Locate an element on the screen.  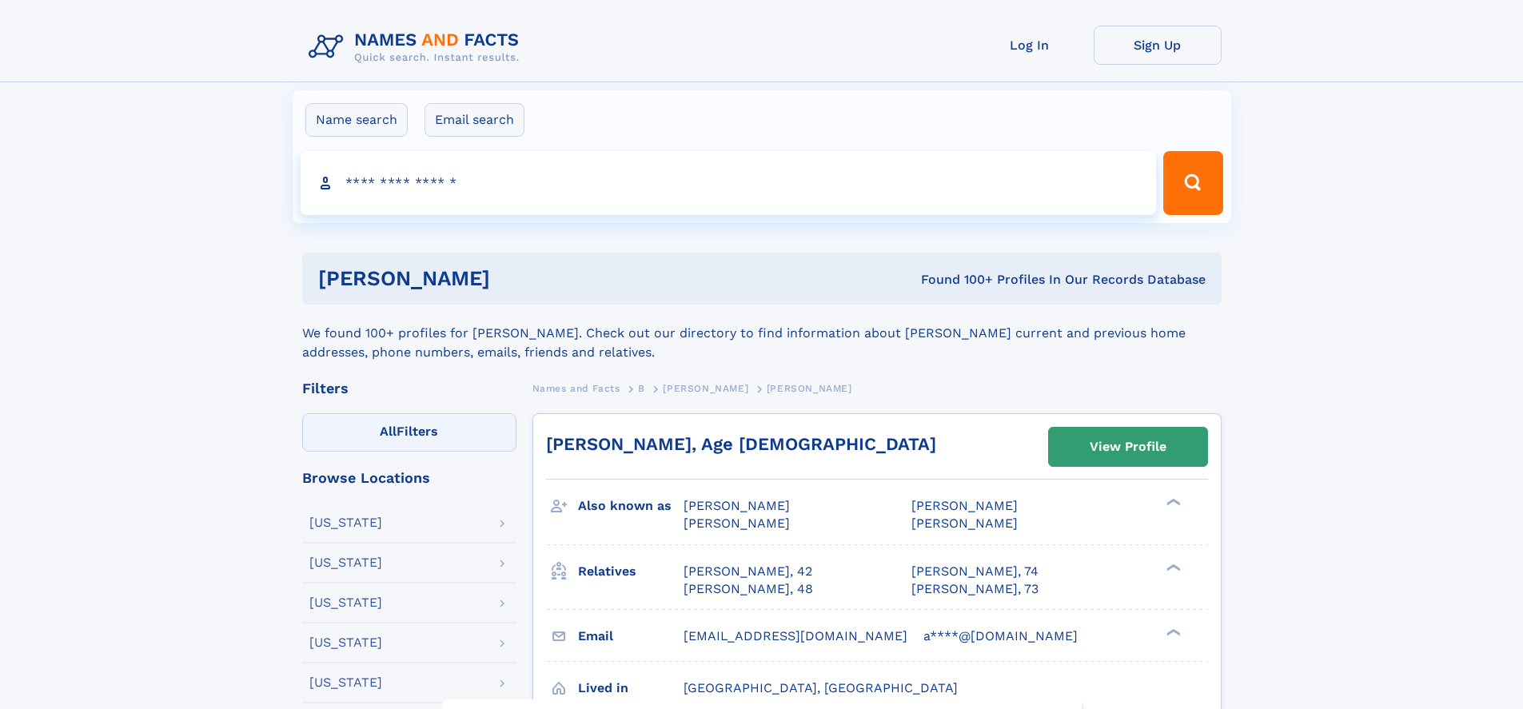
a: Sign Up is located at coordinates (1158, 45).